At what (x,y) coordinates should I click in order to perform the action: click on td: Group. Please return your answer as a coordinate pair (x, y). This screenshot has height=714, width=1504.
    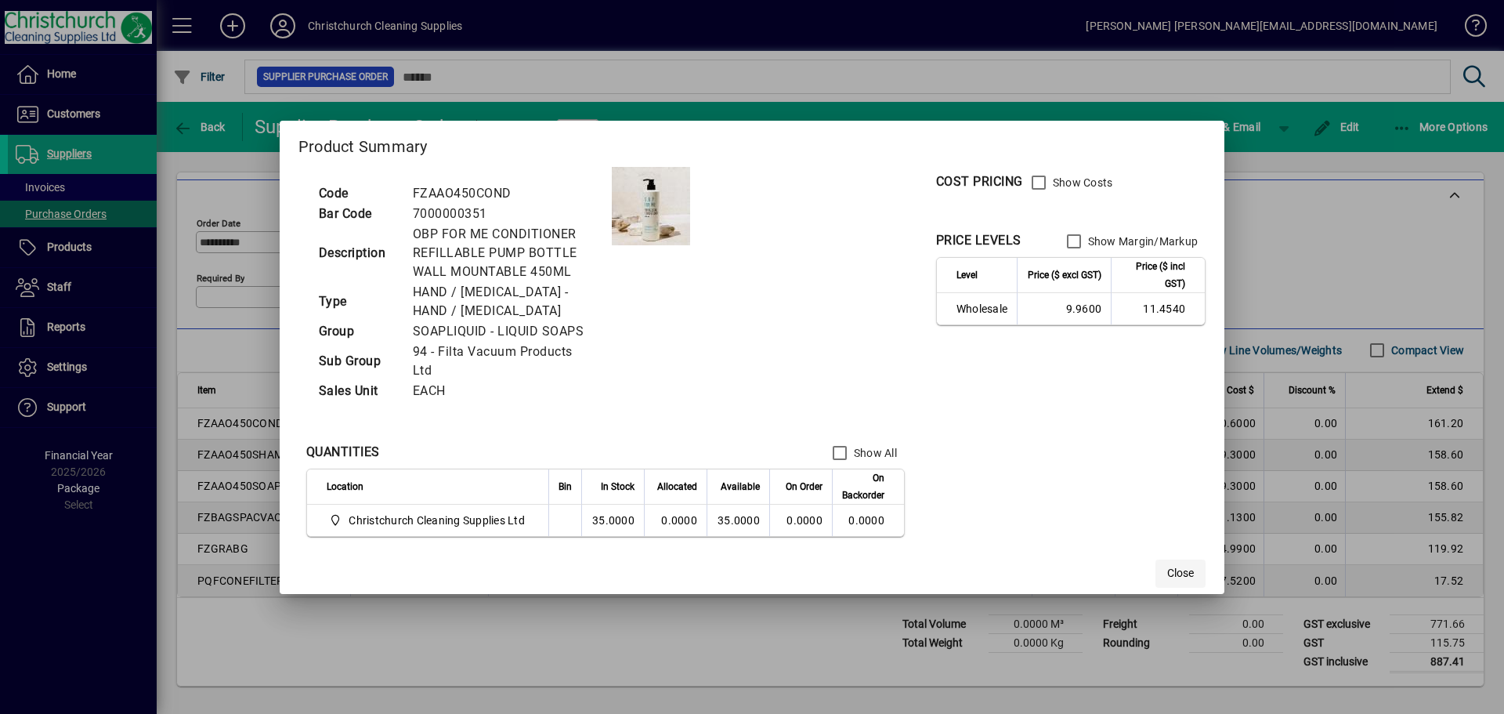
    Looking at the image, I should click on (358, 331).